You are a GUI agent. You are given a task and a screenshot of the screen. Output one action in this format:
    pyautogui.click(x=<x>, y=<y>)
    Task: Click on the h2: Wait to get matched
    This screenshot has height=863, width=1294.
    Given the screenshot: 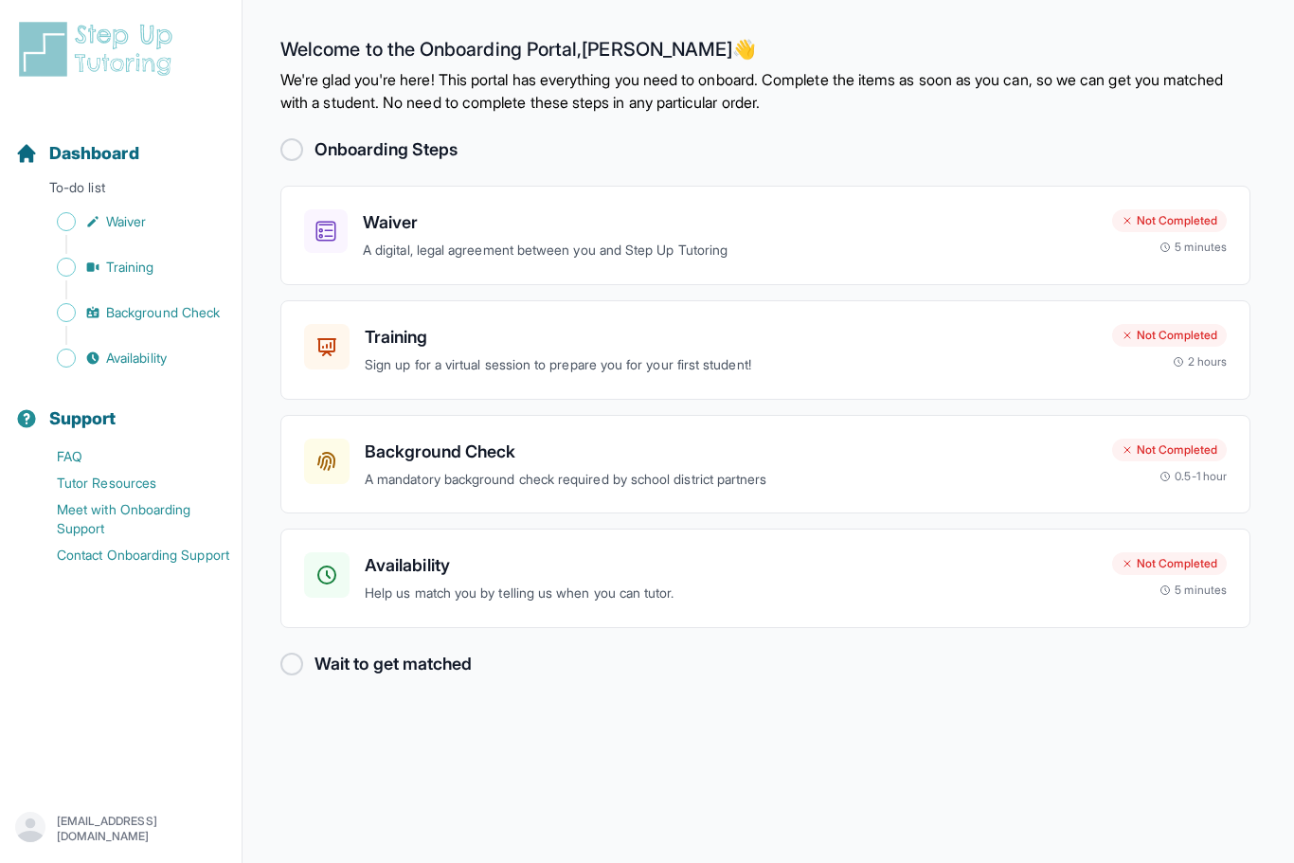 What is the action you would take?
    pyautogui.click(x=393, y=664)
    